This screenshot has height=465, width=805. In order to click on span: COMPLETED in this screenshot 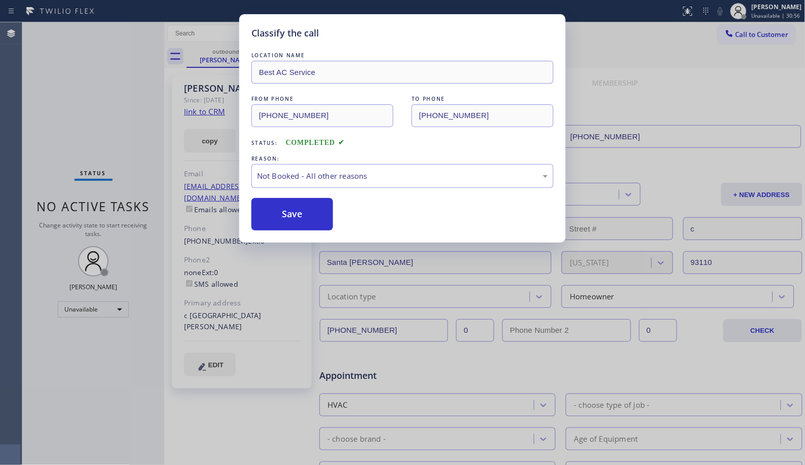, I will do `click(315, 142)`.